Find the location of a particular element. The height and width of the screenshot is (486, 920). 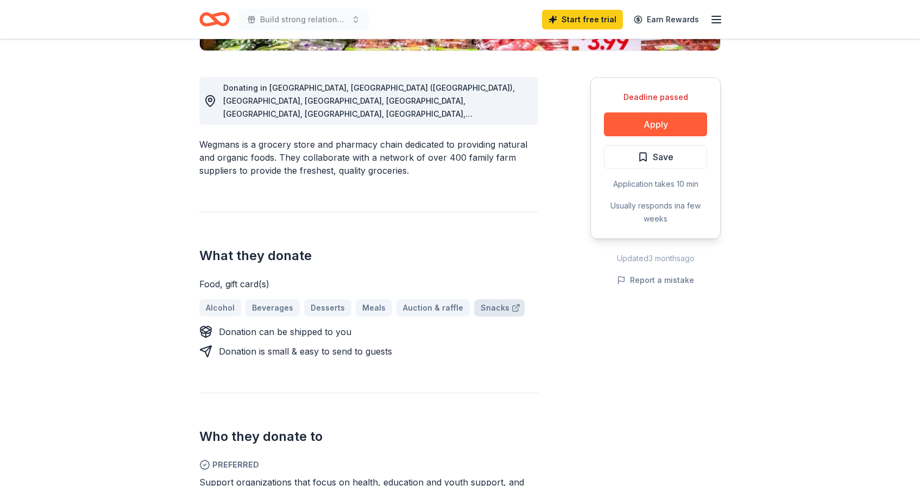

div: Donation is small & easy to send to guests is located at coordinates (305, 351).